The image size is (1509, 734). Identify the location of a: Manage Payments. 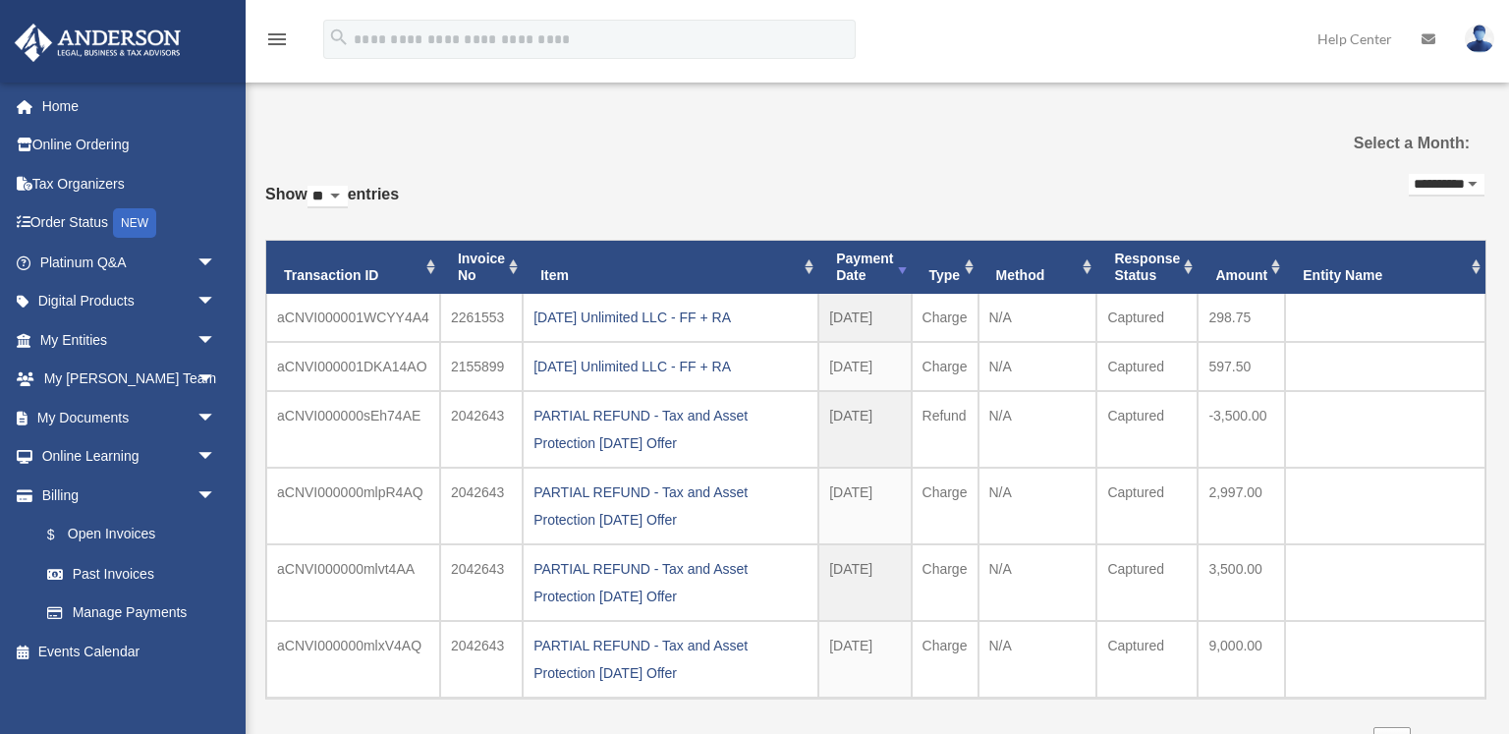
(137, 613).